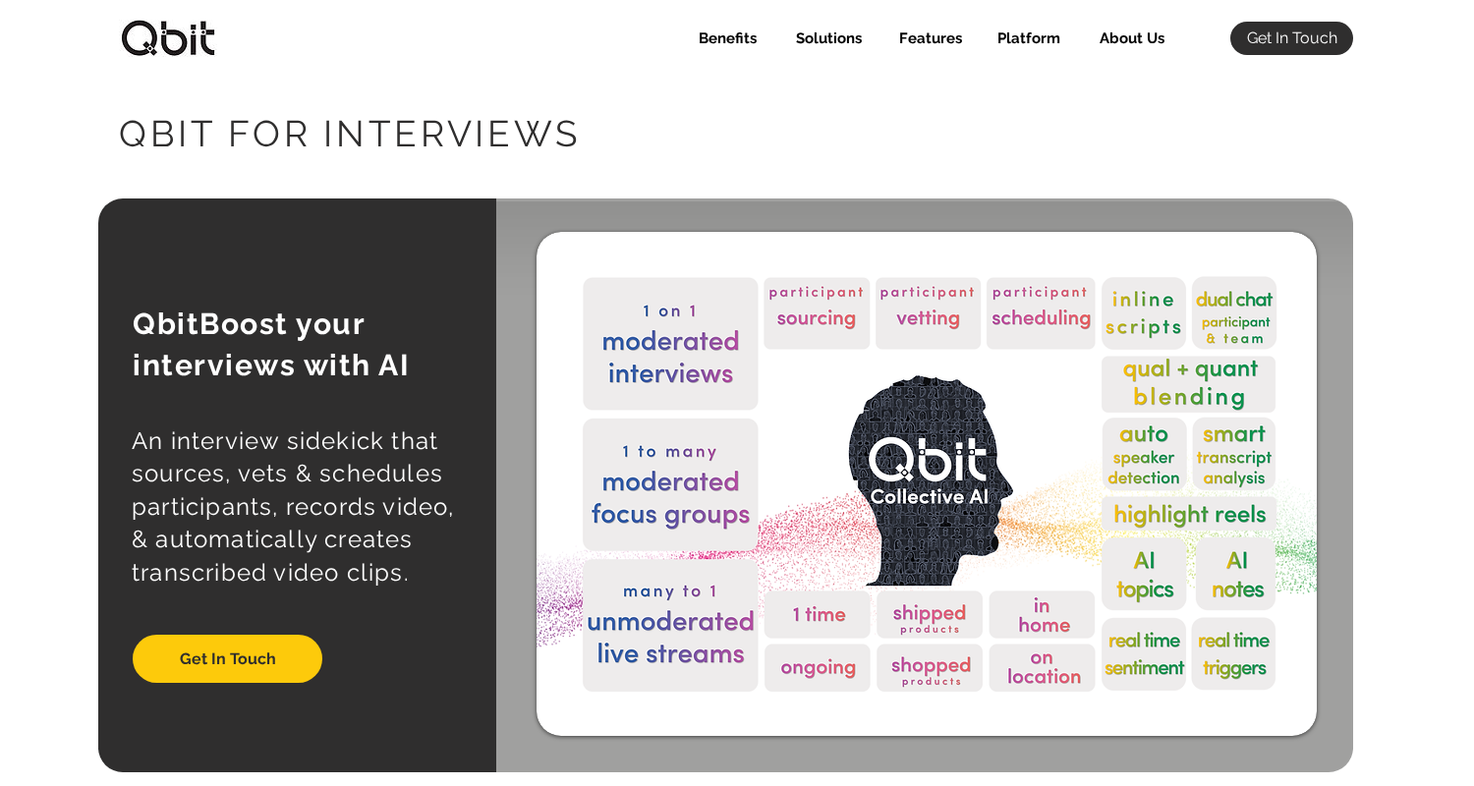  I want to click on nav: Site, so click(927, 38).